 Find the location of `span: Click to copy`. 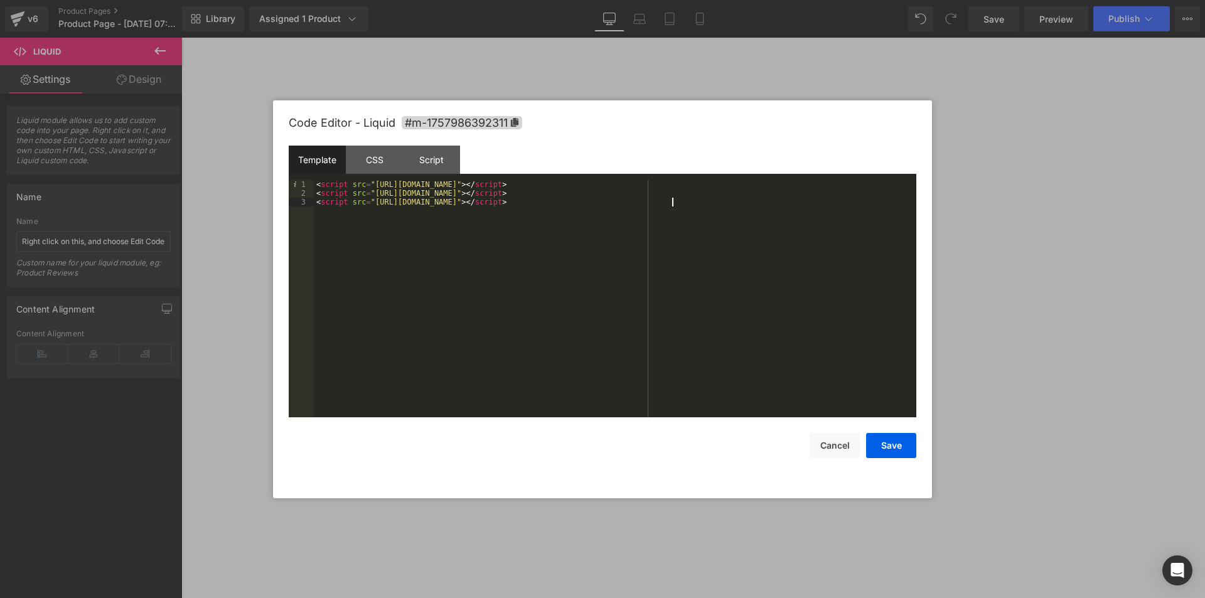

span: Click to copy is located at coordinates (462, 122).